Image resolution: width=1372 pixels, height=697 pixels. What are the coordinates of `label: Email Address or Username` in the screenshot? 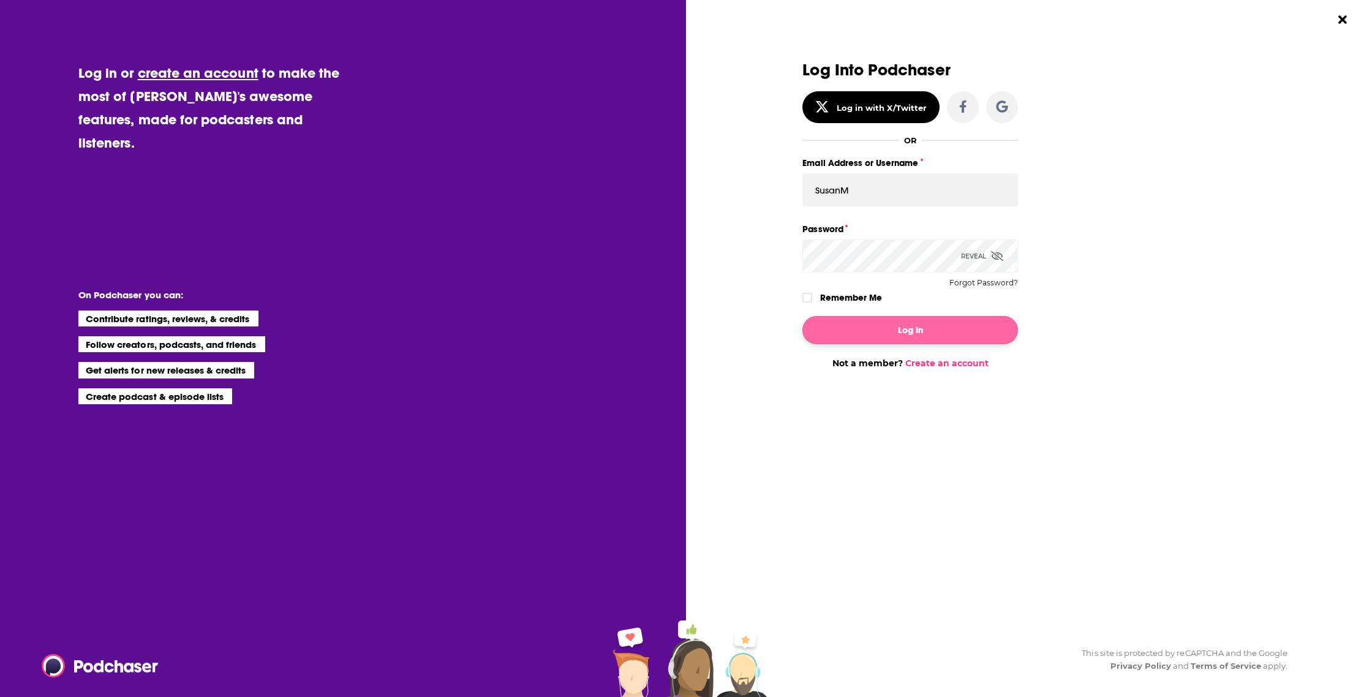 It's located at (910, 163).